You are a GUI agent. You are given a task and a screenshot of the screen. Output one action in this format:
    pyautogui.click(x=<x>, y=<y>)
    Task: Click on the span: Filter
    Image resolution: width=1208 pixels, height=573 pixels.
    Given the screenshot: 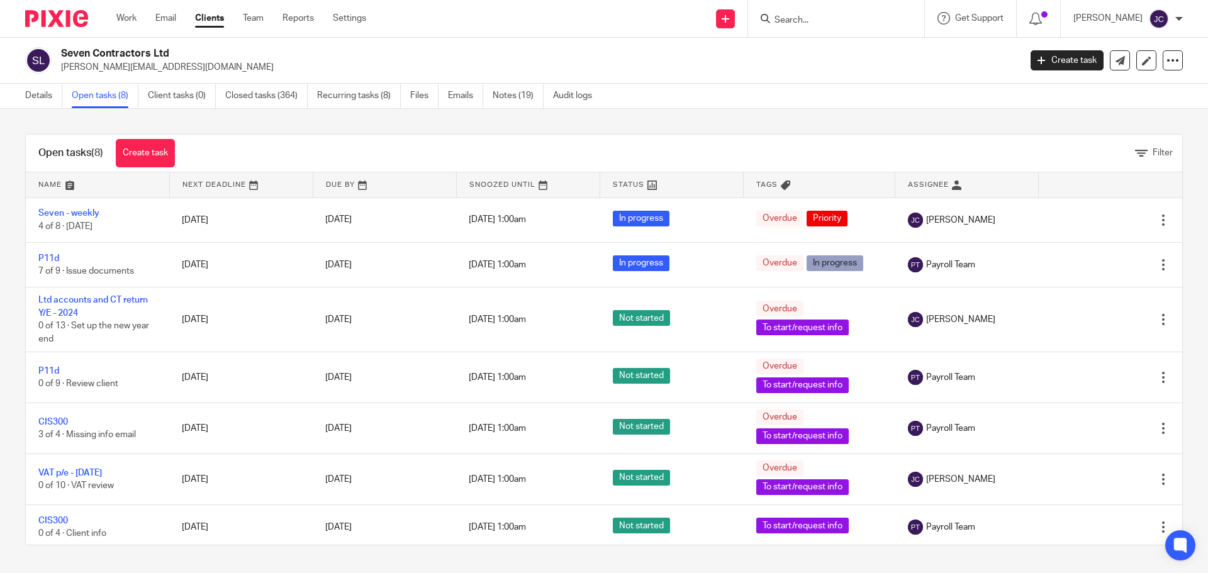 What is the action you would take?
    pyautogui.click(x=1163, y=153)
    